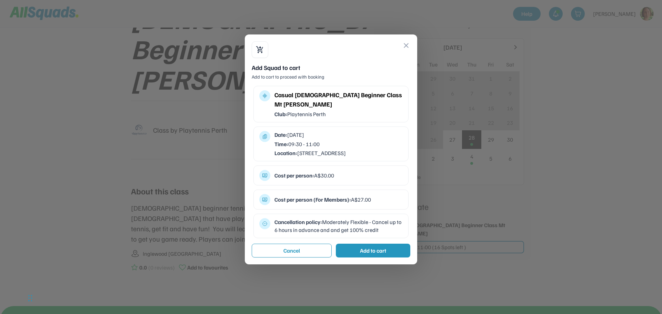 The image size is (662, 314). Describe the element at coordinates (339, 226) in the screenshot. I see `div: Moderately Flexible - Cancel up to 6 hours in advance and and get 100% credit` at that location.